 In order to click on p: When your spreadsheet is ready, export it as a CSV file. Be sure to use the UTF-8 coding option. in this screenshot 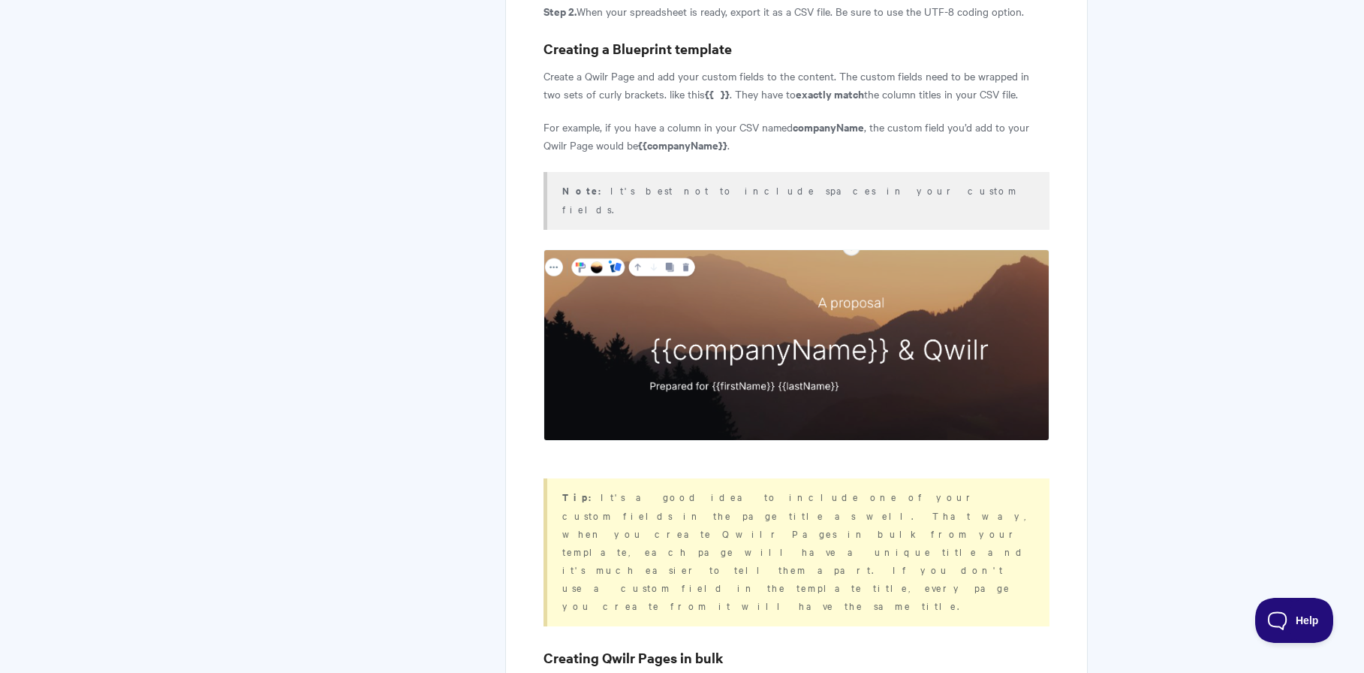, I will do `click(796, 11)`.